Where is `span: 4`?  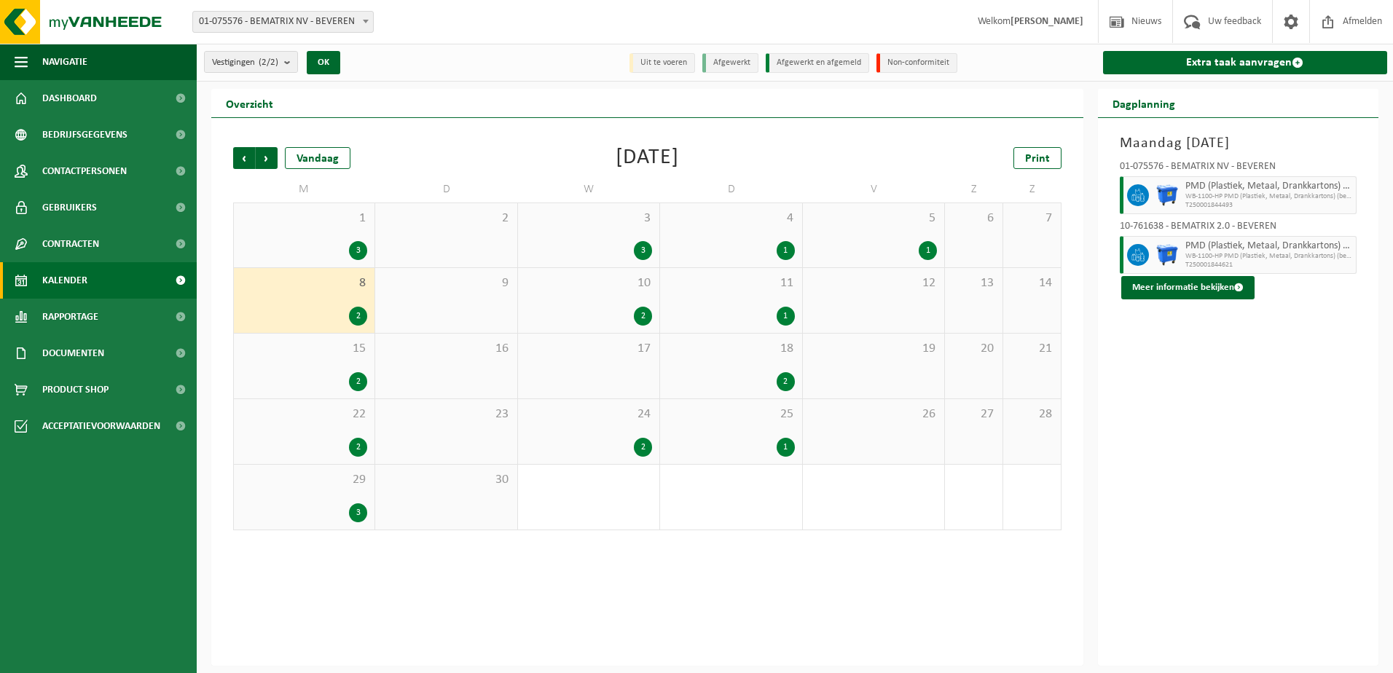 span: 4 is located at coordinates (731, 219).